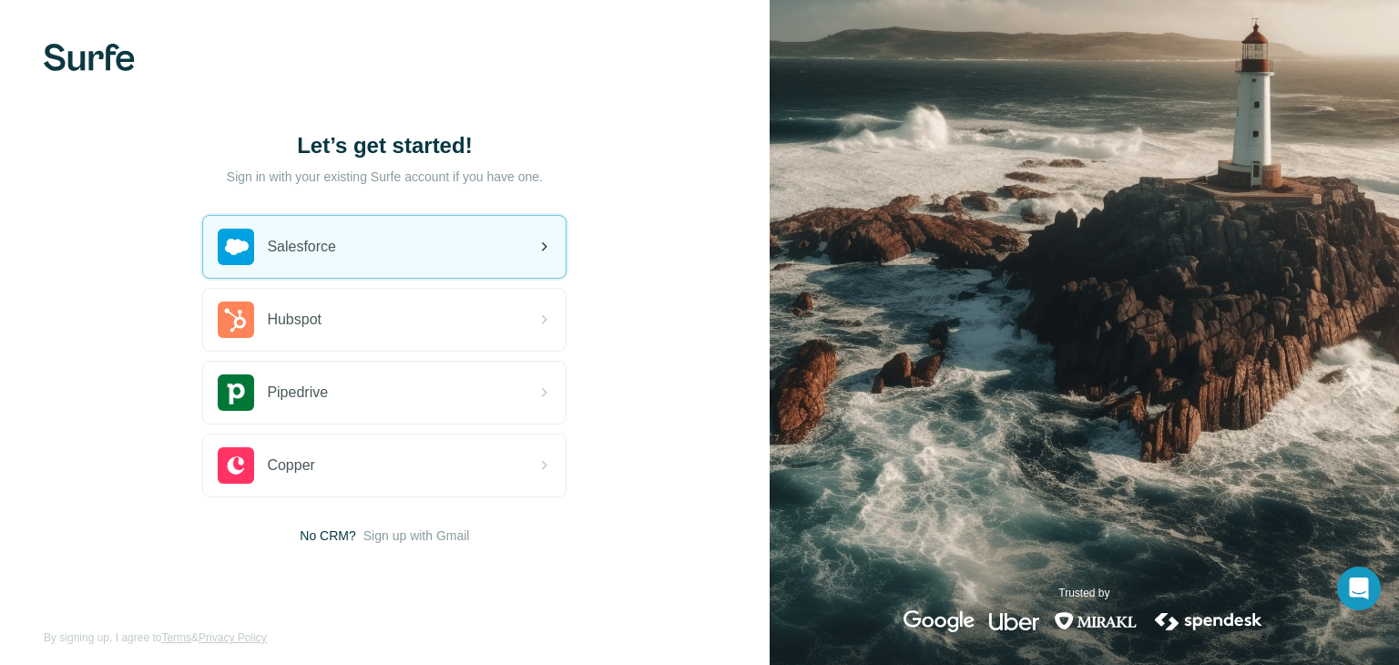  I want to click on span: Pipedrive, so click(297, 393).